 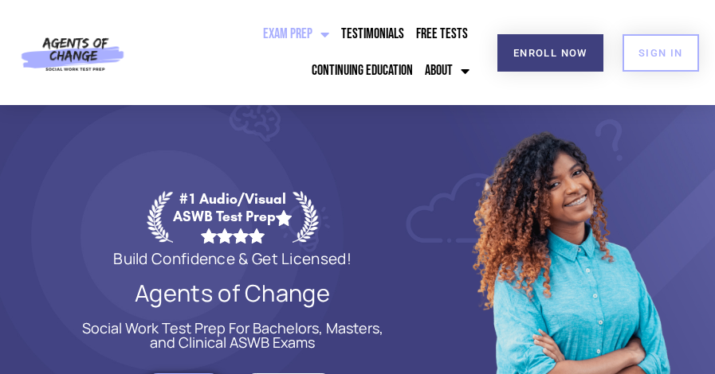 What do you see at coordinates (660, 53) in the screenshot?
I see `a: SIGN IN` at bounding box center [660, 53].